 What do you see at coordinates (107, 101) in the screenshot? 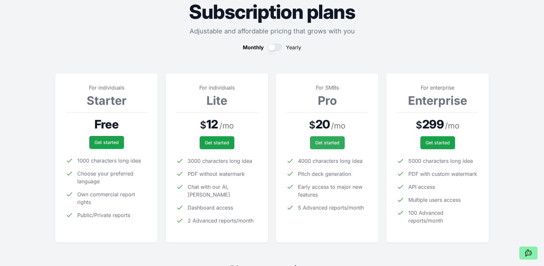
I see `h3: Starter` at bounding box center [107, 101].